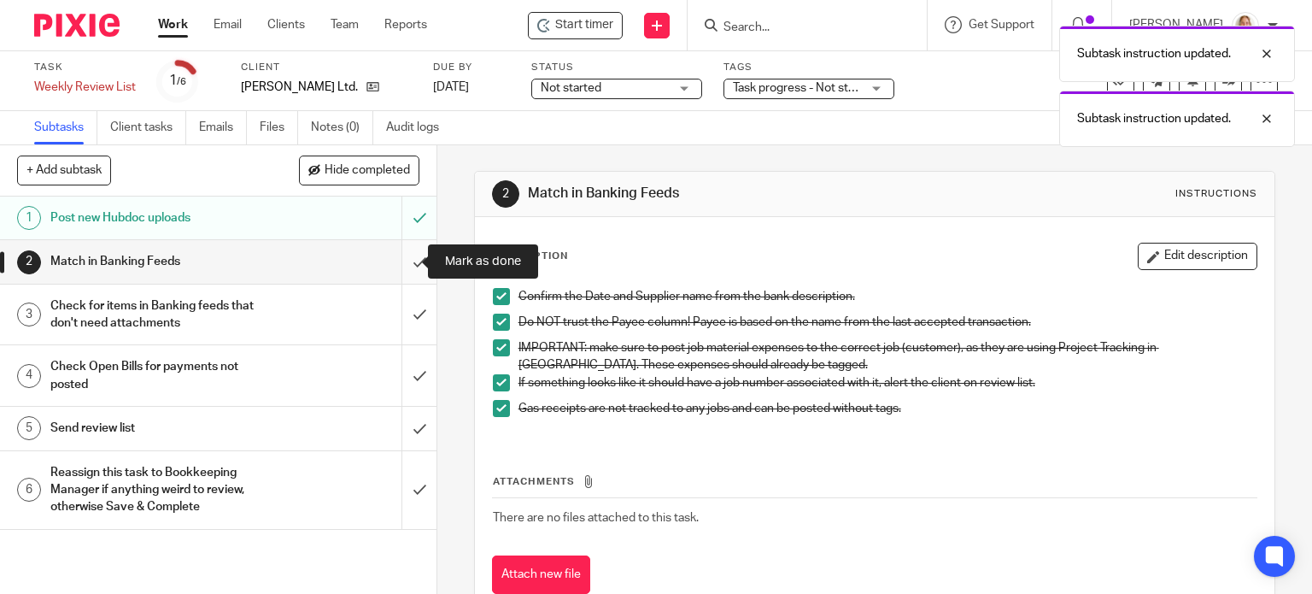  I want to click on div: TG Schulz Ltd. - Weekly Review List, so click(575, 26).